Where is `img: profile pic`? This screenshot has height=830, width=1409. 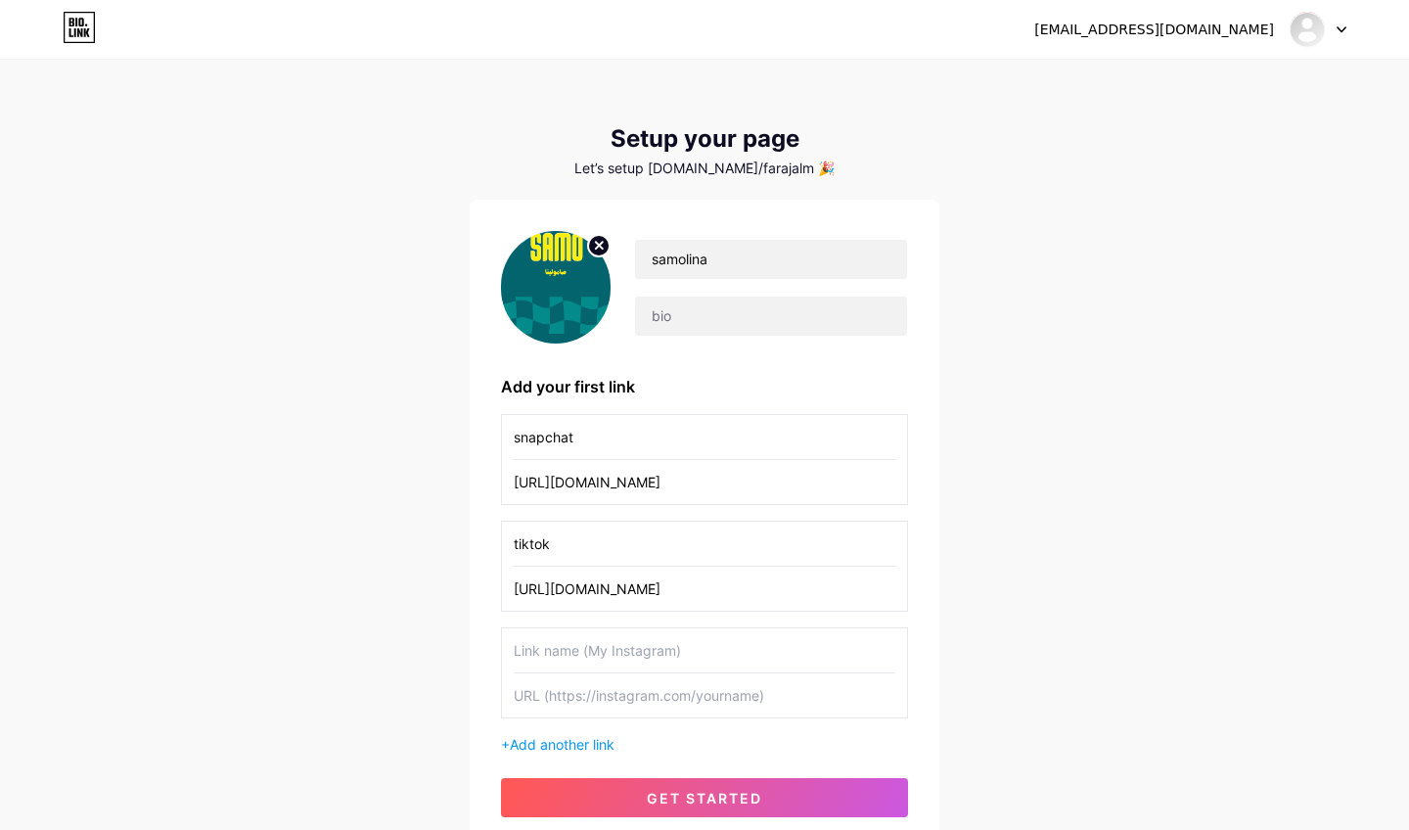 img: profile pic is located at coordinates (556, 287).